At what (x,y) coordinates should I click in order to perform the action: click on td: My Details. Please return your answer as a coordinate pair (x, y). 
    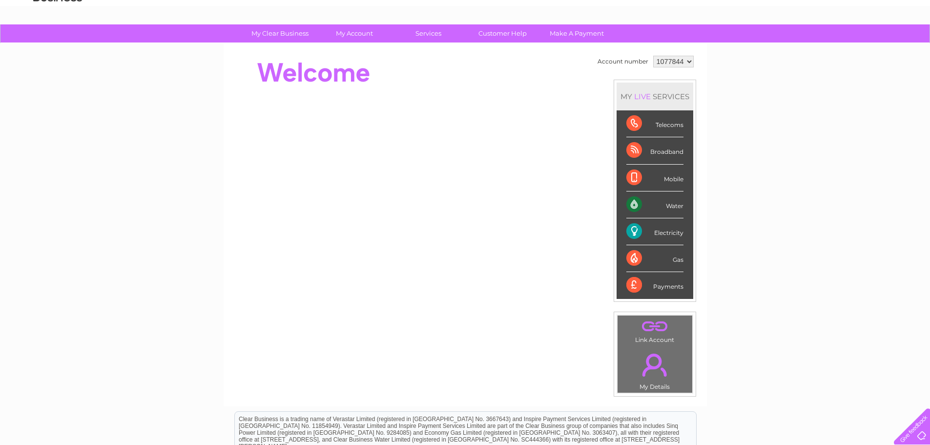
    Looking at the image, I should click on (655, 369).